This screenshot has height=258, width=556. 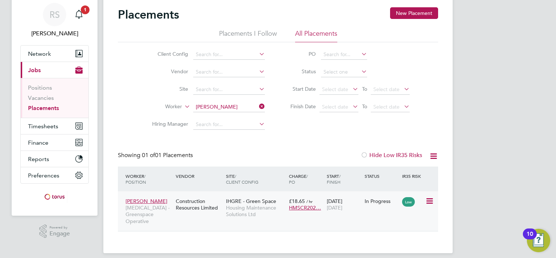 What do you see at coordinates (539, 240) in the screenshot?
I see `button: Open Resource Center, 10 new notifications` at bounding box center [539, 240].